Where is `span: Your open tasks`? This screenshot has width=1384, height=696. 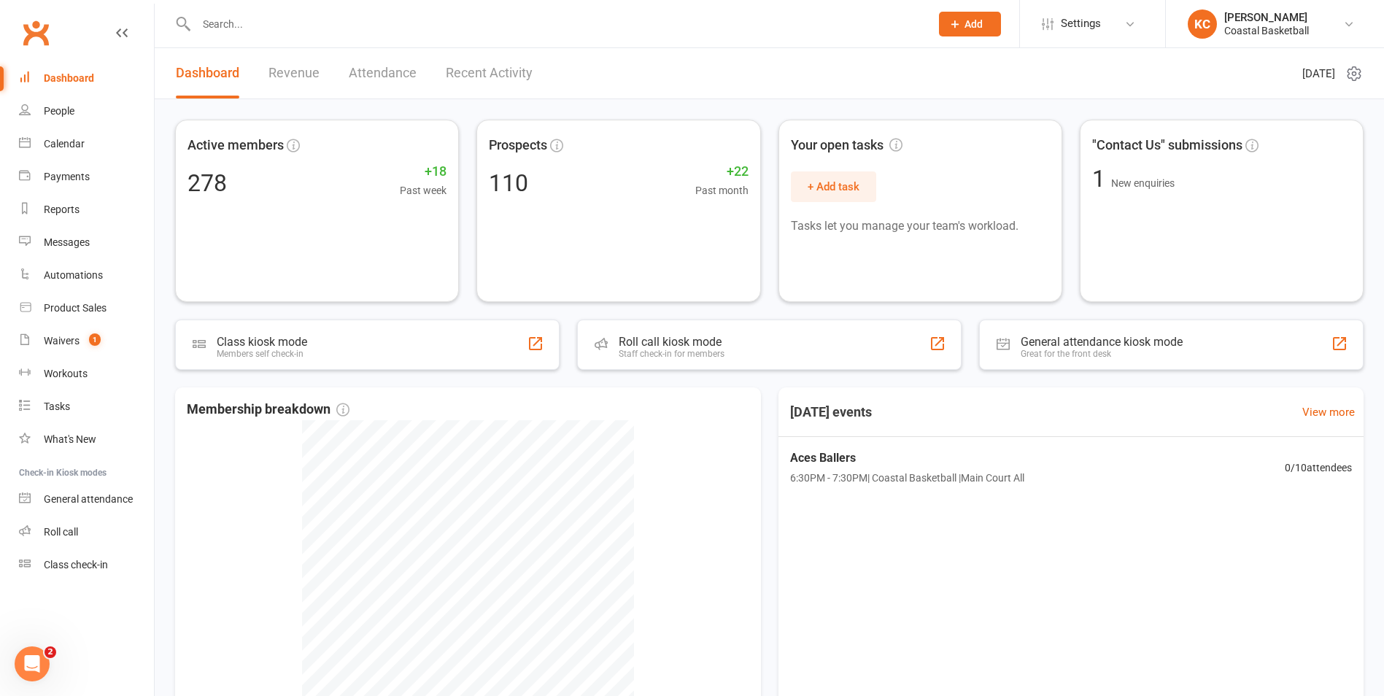
span: Your open tasks is located at coordinates (846, 145).